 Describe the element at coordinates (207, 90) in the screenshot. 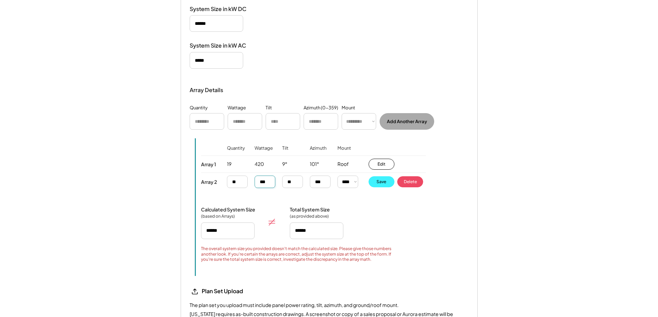

I see `div: Array Details` at that location.